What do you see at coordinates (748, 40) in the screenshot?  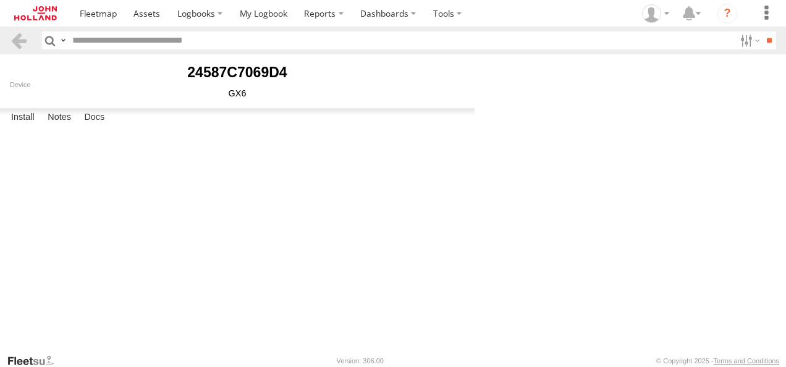 I see `label: Search Filter Options` at bounding box center [748, 40].